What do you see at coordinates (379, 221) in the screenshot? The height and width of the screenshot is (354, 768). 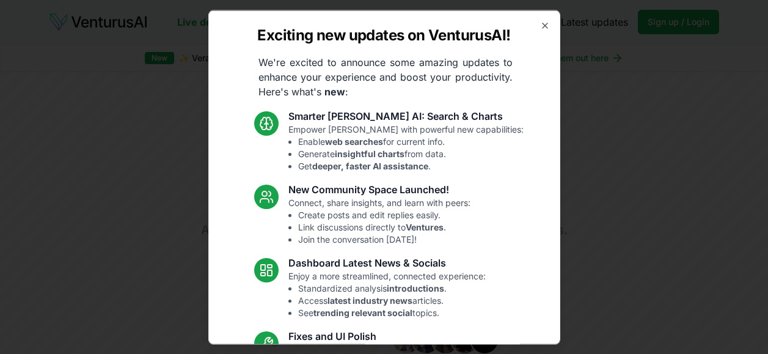 I see `p: Connect, share insights, and learn with peers:` at bounding box center [379, 221].